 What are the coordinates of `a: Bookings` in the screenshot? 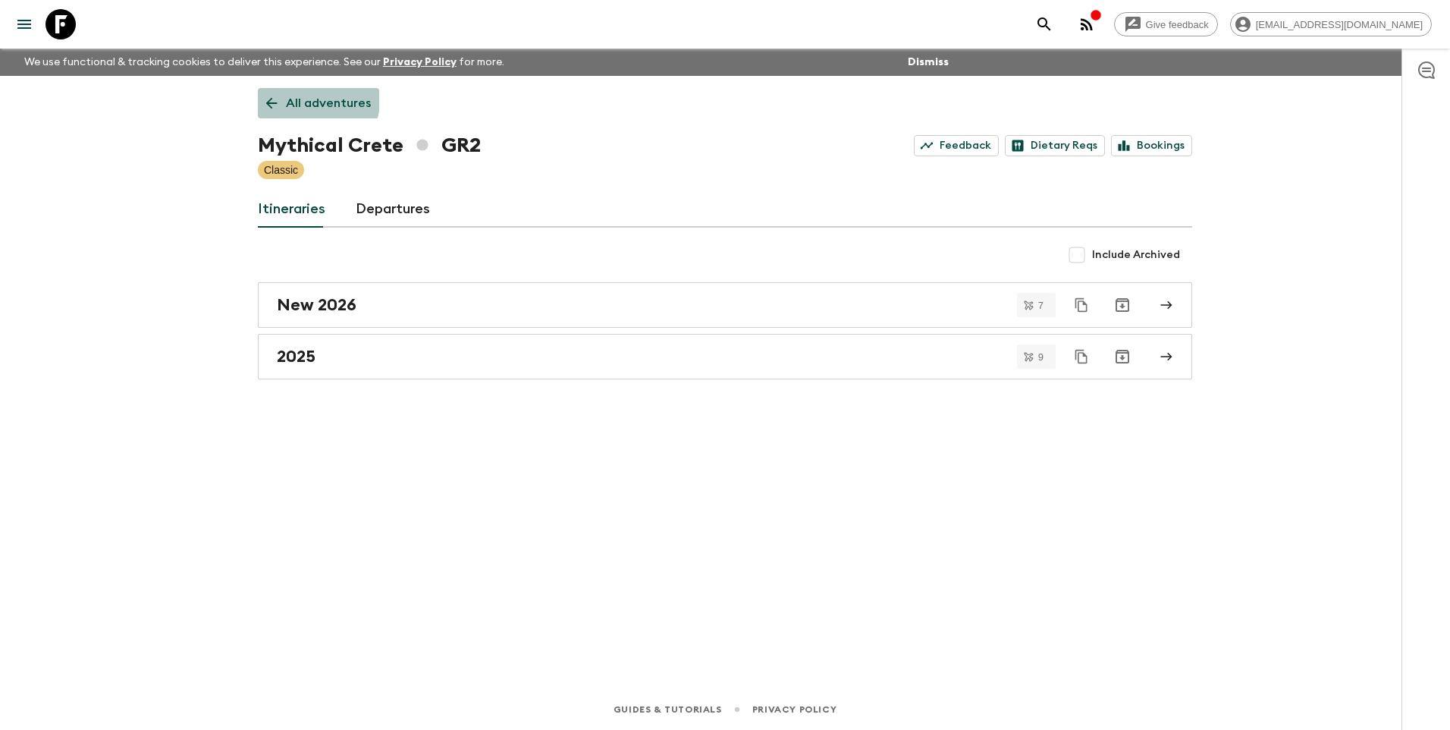 It's located at (1151, 146).